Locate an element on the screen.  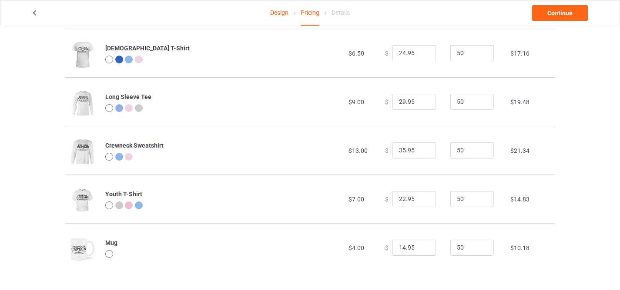
span: $21.34 is located at coordinates (520, 151).